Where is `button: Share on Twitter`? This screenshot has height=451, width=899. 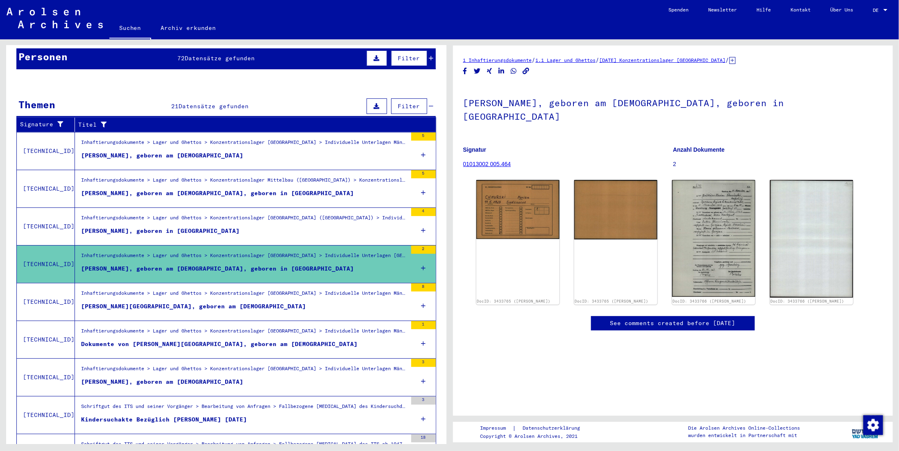 button: Share on Twitter is located at coordinates (477, 71).